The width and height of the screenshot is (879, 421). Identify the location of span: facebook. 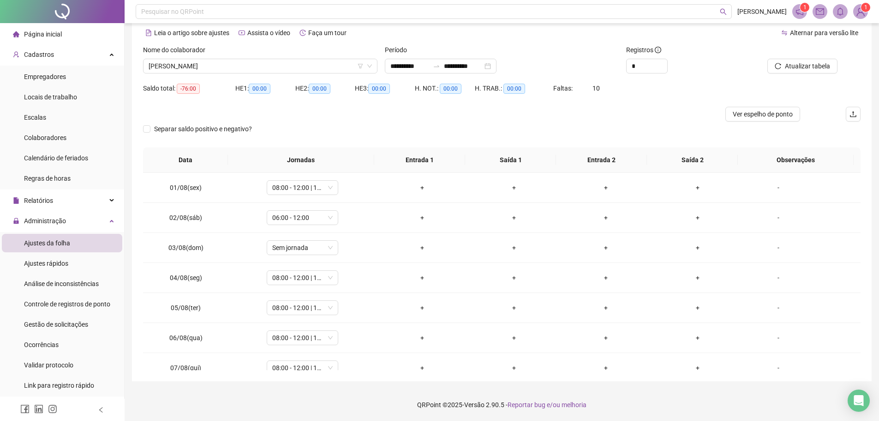
(25, 409).